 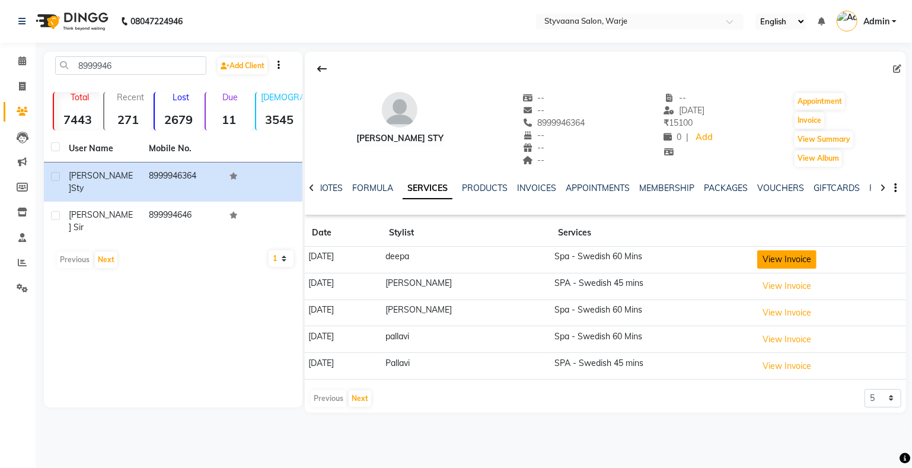 I want to click on button: View Summary, so click(x=824, y=139).